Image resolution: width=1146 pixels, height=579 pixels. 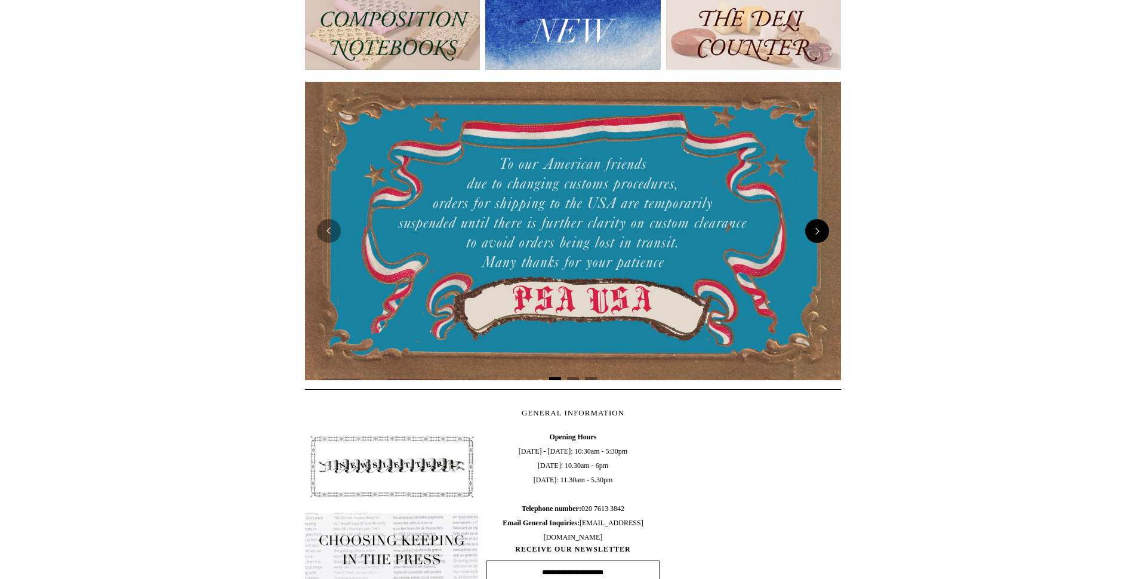 I want to click on img: USA PSA .jpg__PID:33428022-6587-48b7-8b57-d7eefc91f15a, so click(x=573, y=231).